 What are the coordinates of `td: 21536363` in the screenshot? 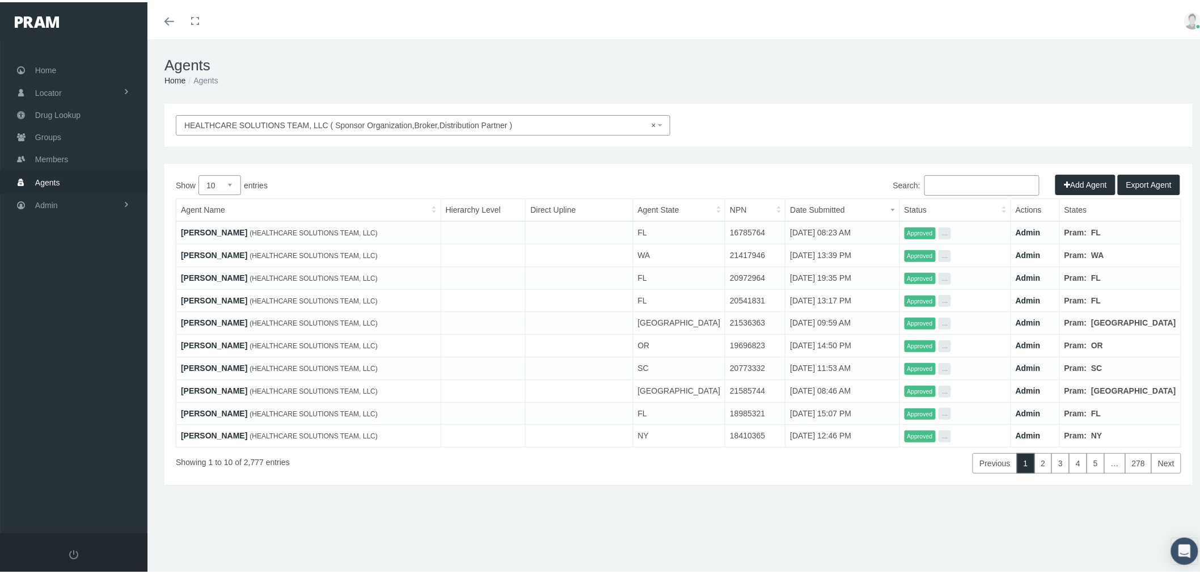 It's located at (756, 321).